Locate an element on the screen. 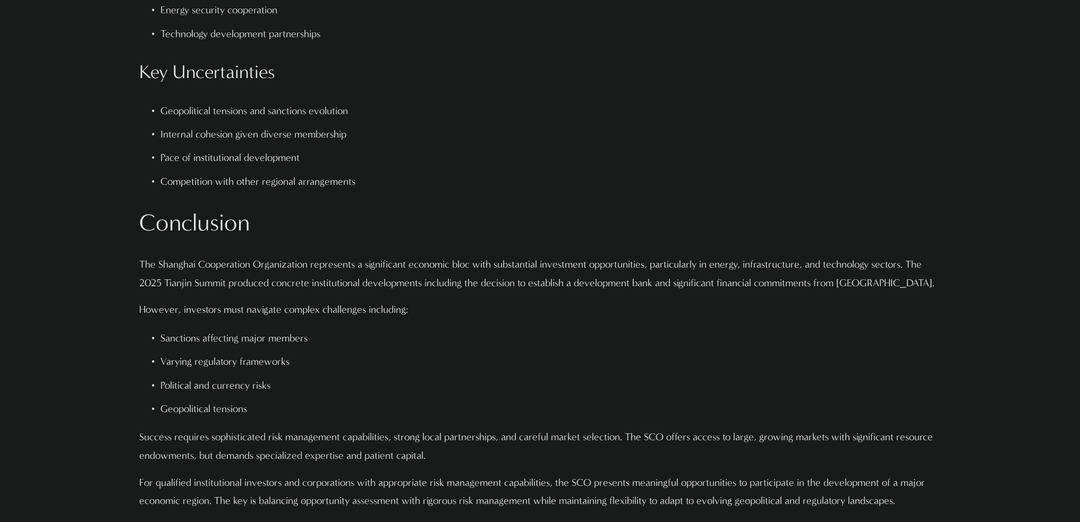 This screenshot has height=522, width=1080. p: Technology development partnerships is located at coordinates (551, 34).